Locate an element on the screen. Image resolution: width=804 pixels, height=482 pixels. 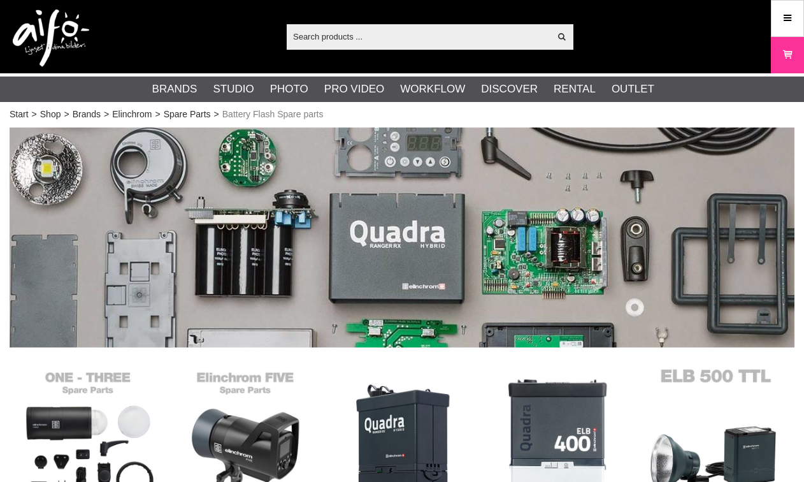
img: logo.png is located at coordinates (51, 38).